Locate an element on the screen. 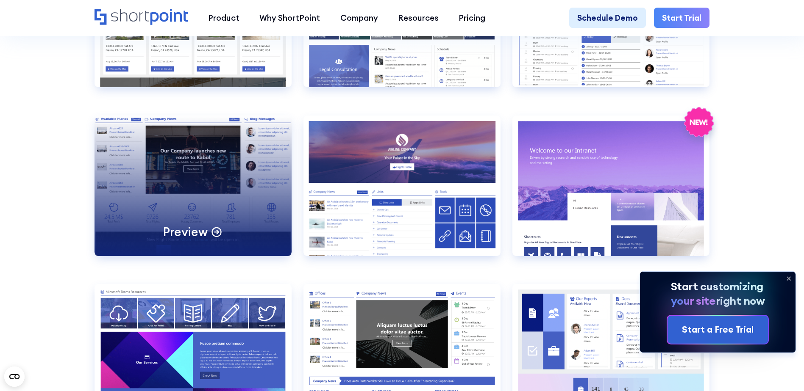  button: Open CMP widget is located at coordinates (14, 377).